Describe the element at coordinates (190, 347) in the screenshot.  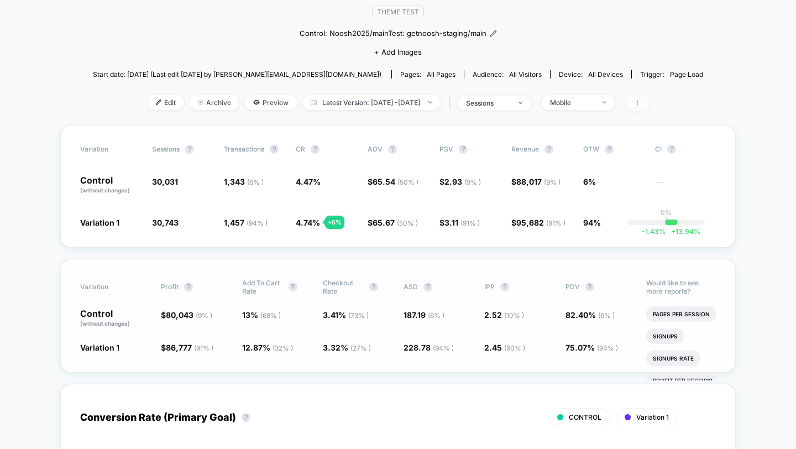
I see `span: 86,777` at that location.